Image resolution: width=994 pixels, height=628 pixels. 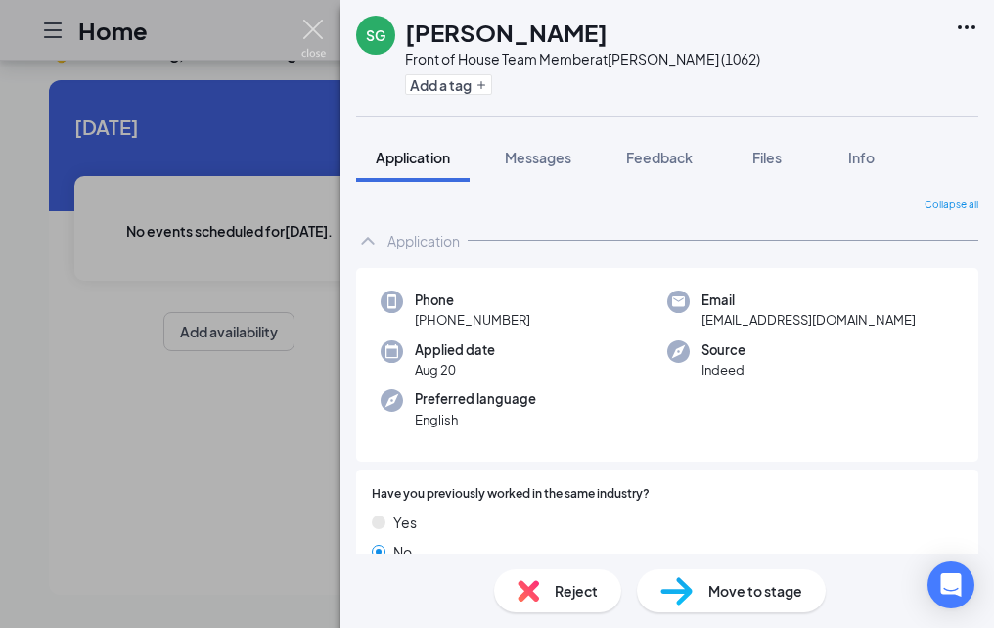 I want to click on span: Email, so click(x=808, y=300).